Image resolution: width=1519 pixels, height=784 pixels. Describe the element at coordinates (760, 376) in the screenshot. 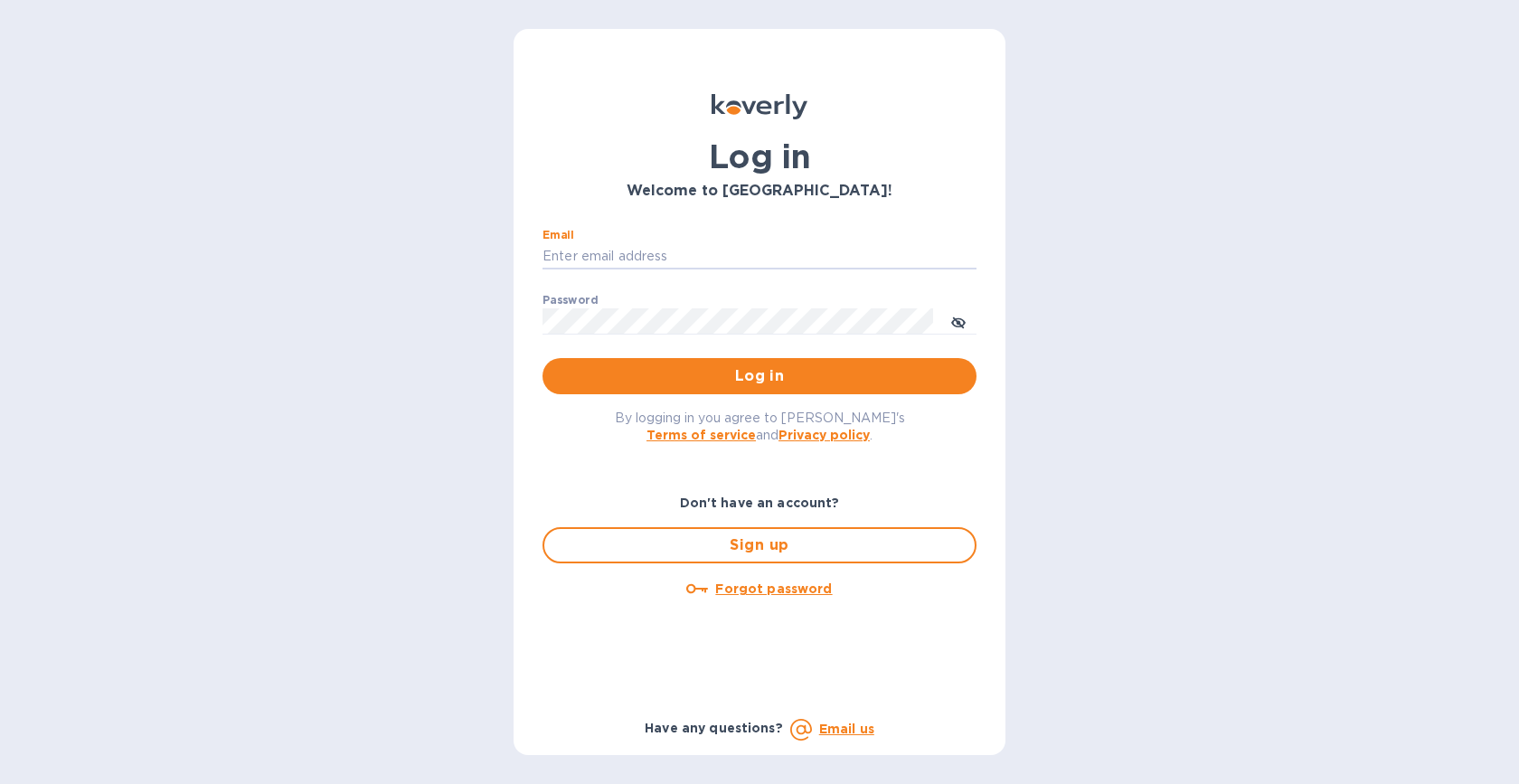

I see `button: Log in` at that location.